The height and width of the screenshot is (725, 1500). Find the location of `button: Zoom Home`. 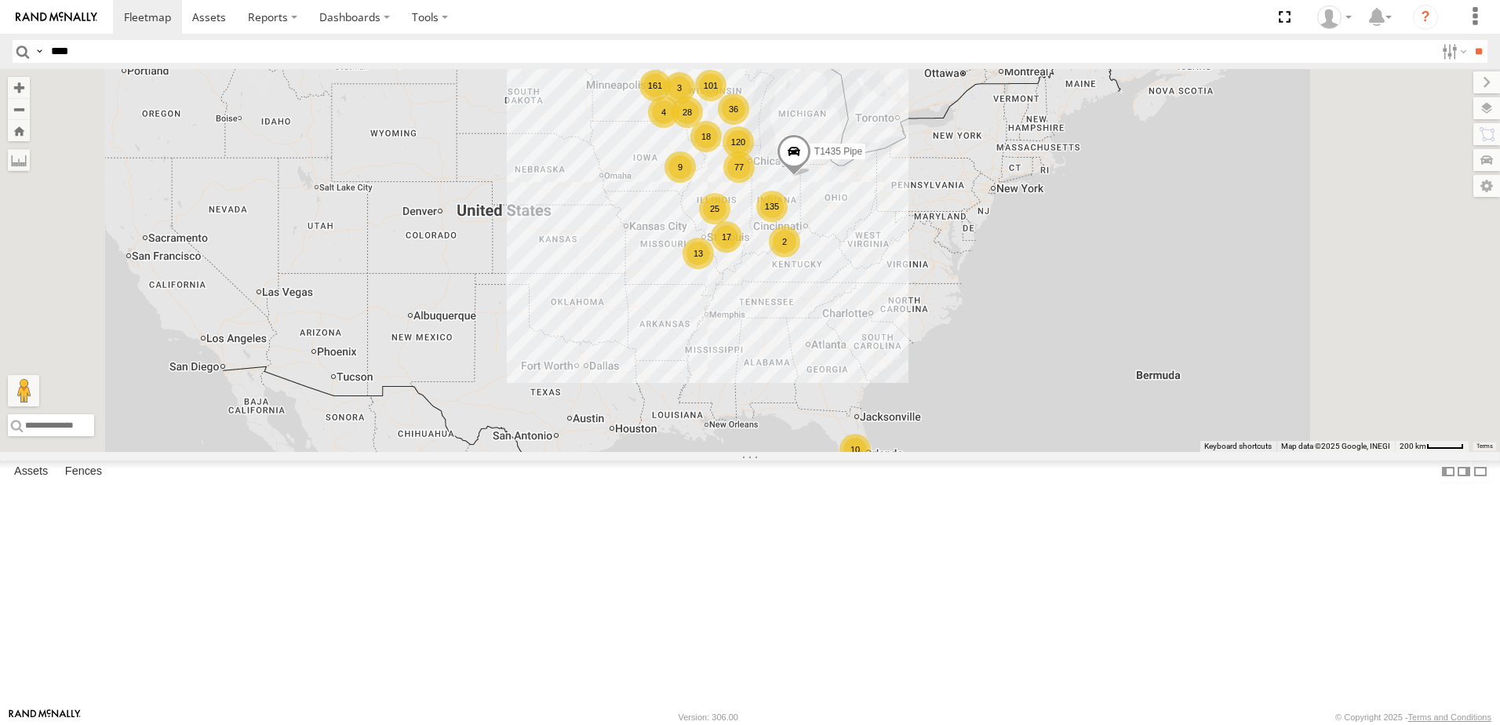

button: Zoom Home is located at coordinates (19, 130).